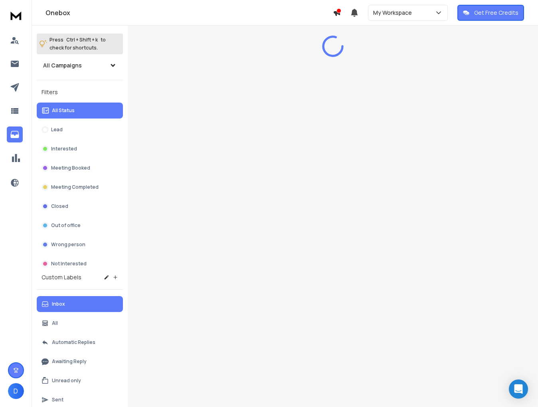 Image resolution: width=538 pixels, height=407 pixels. What do you see at coordinates (16, 391) in the screenshot?
I see `span: D` at bounding box center [16, 391].